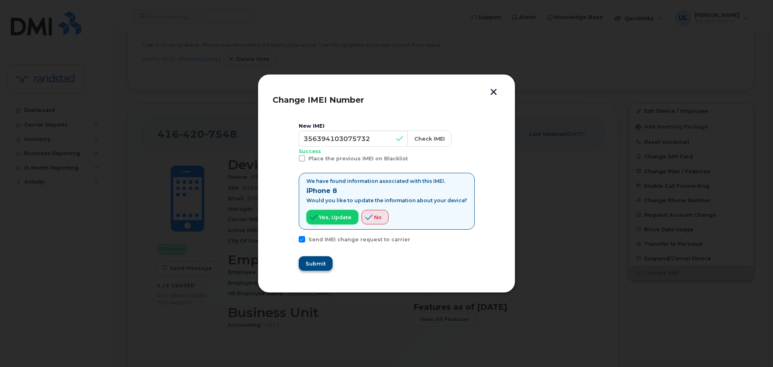  I want to click on button: Check IMEI, so click(430, 138).